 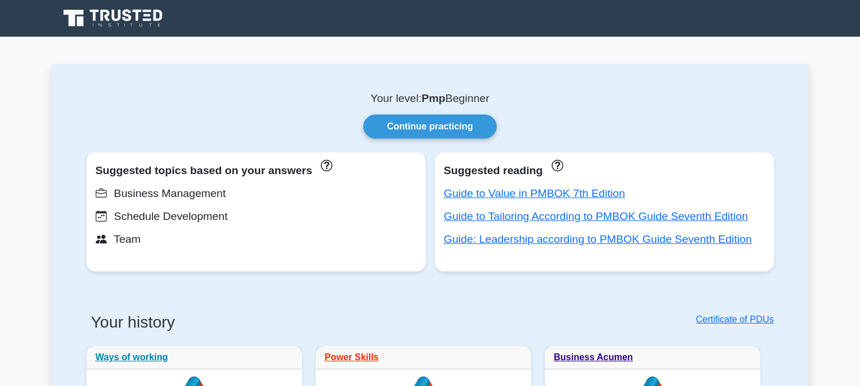 I want to click on a: Guide to Value in PMBOK 7th Edition, so click(x=535, y=193).